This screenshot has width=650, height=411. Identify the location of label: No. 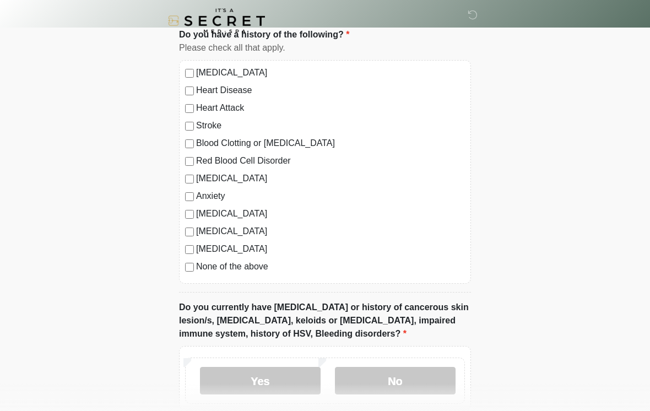
(395, 381).